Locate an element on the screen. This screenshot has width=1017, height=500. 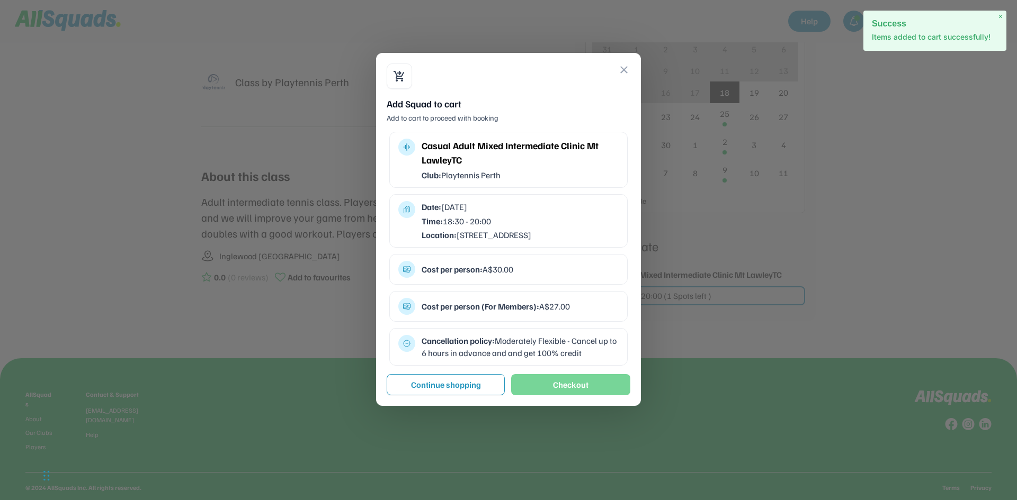
div: Moderately Flexible - Cancel up to 6 hours in advance and and get 100% credit is located at coordinates (520, 347).